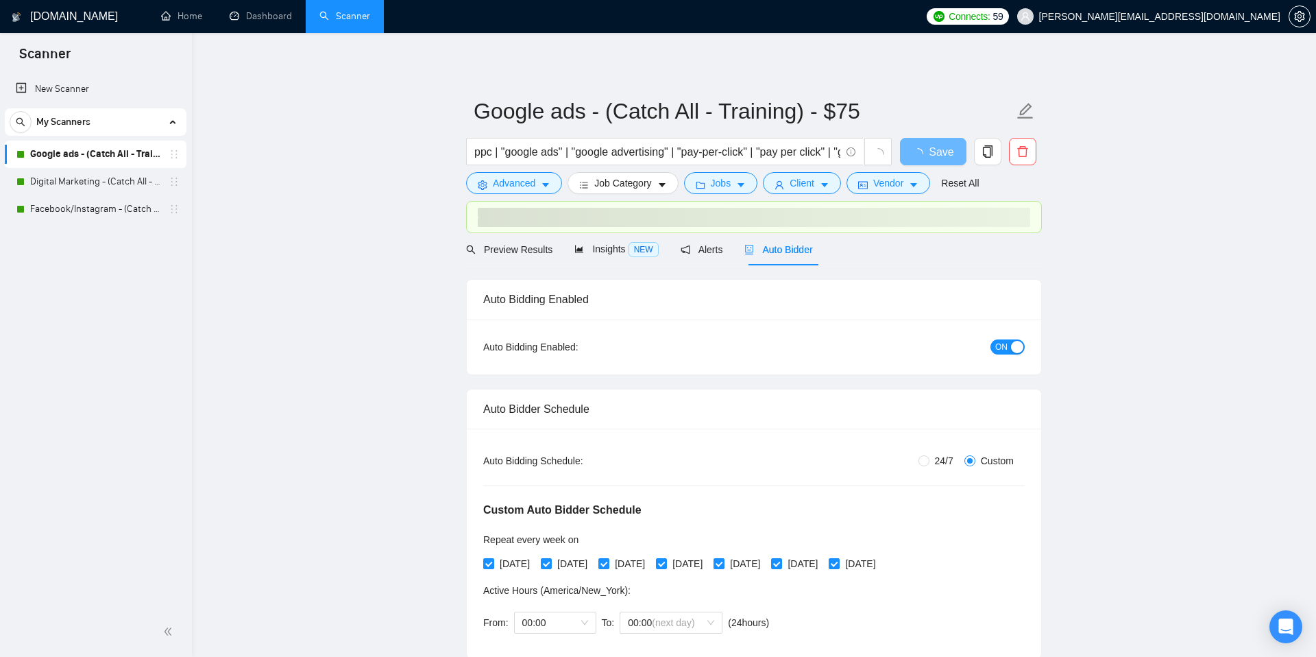 This screenshot has width=1316, height=657. Describe the element at coordinates (21, 122) in the screenshot. I see `button: search` at that location.